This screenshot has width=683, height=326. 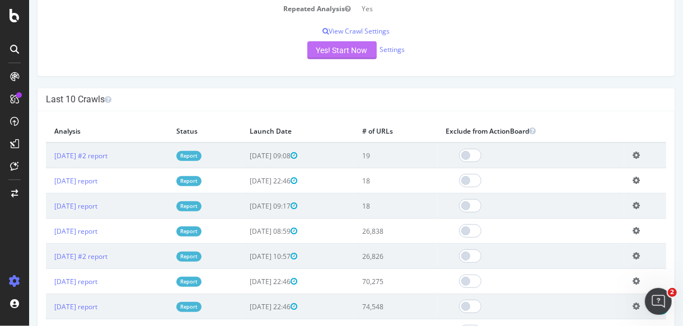 I want to click on h4: Last 10 Crawls, so click(x=327, y=100).